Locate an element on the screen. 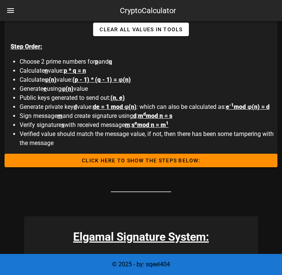 This screenshot has height=275, width=282. span: de = 1 mod φ(n) is located at coordinates (115, 107).